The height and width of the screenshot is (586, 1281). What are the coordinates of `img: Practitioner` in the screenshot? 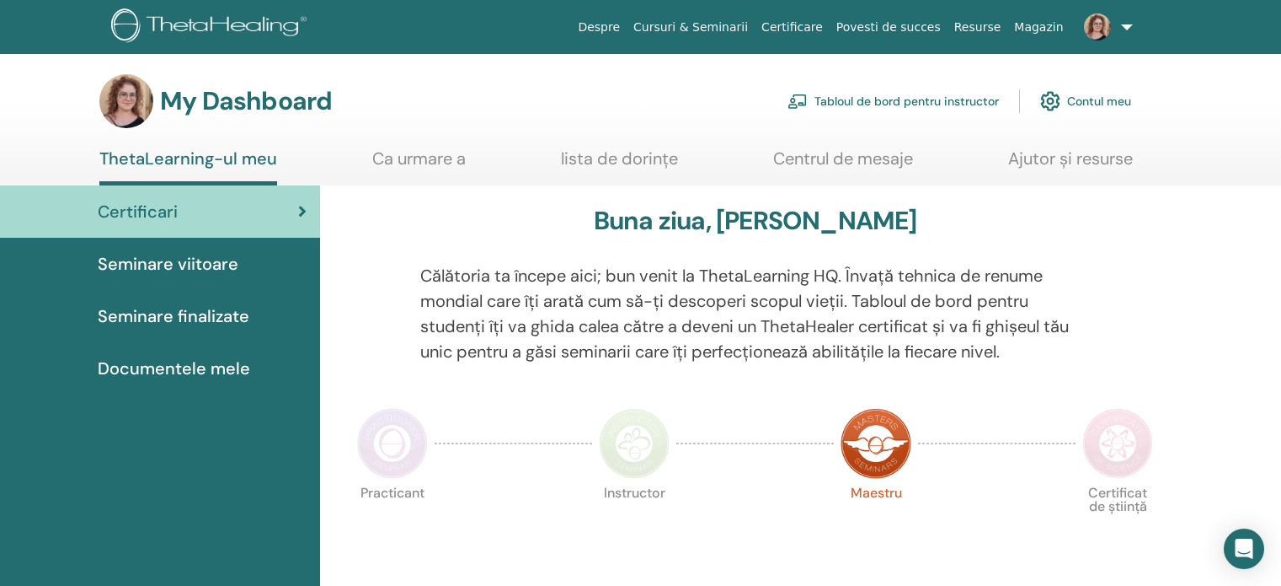 It's located at (393, 443).